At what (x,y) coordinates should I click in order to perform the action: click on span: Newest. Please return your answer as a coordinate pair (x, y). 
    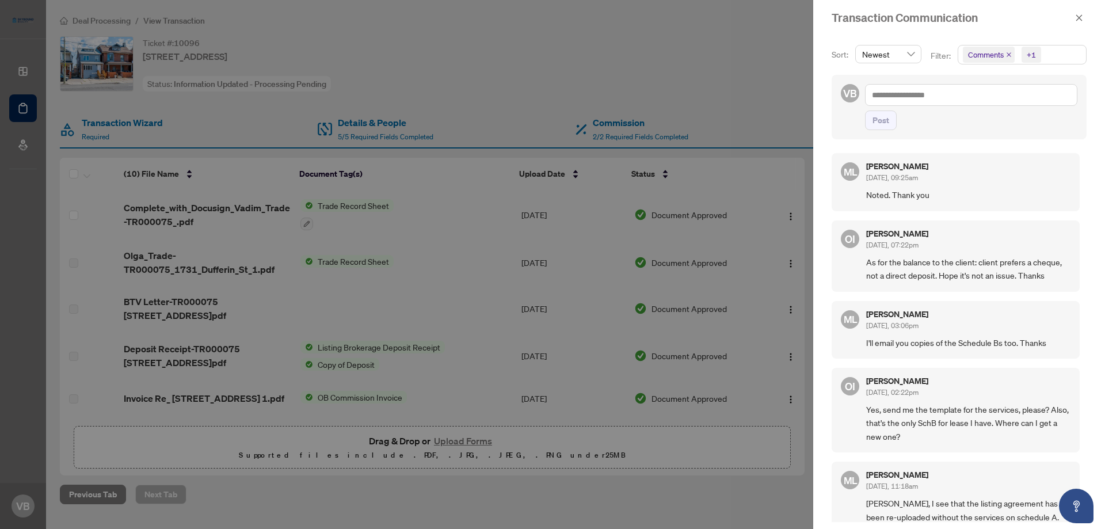
    Looking at the image, I should click on (888, 54).